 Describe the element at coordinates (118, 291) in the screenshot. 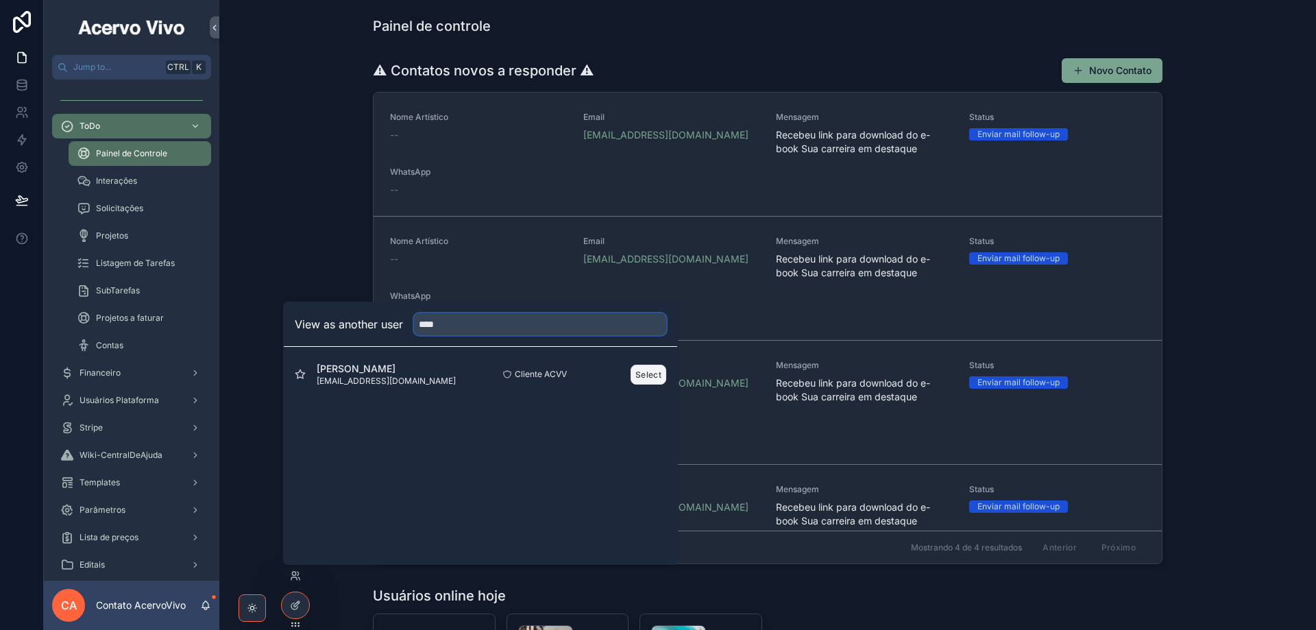

I see `span: SubTarefas` at that location.